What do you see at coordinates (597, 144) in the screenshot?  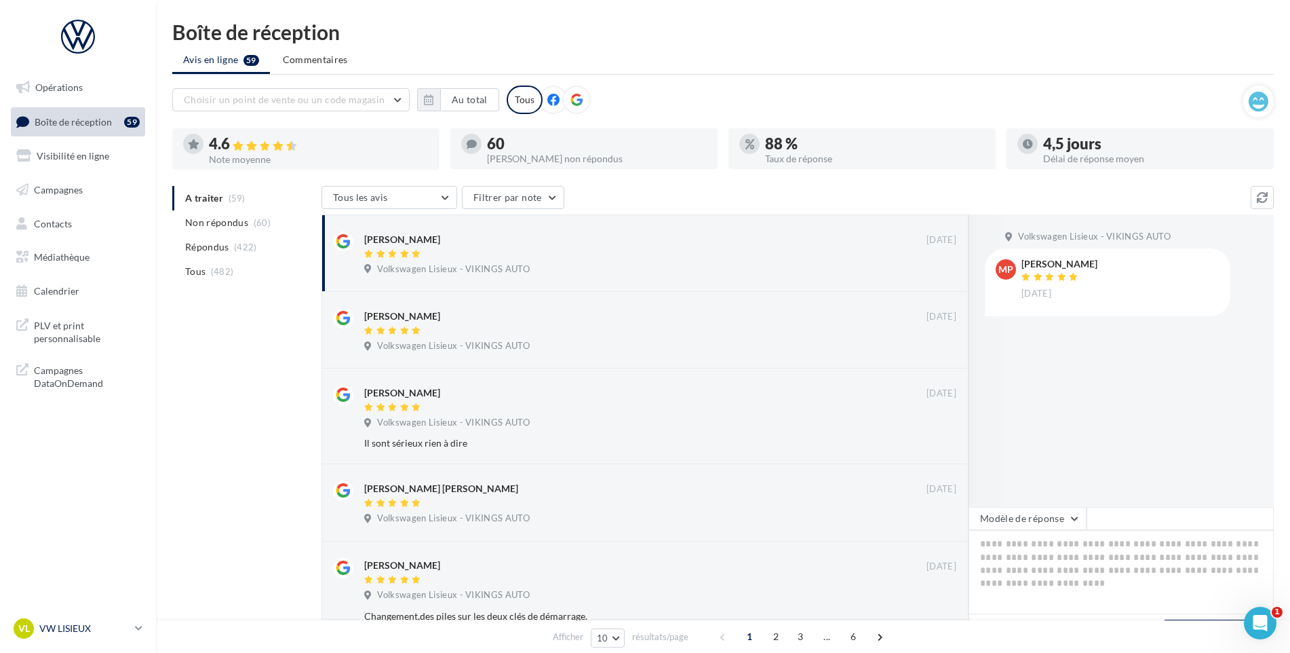 I see `div: 60` at bounding box center [597, 144].